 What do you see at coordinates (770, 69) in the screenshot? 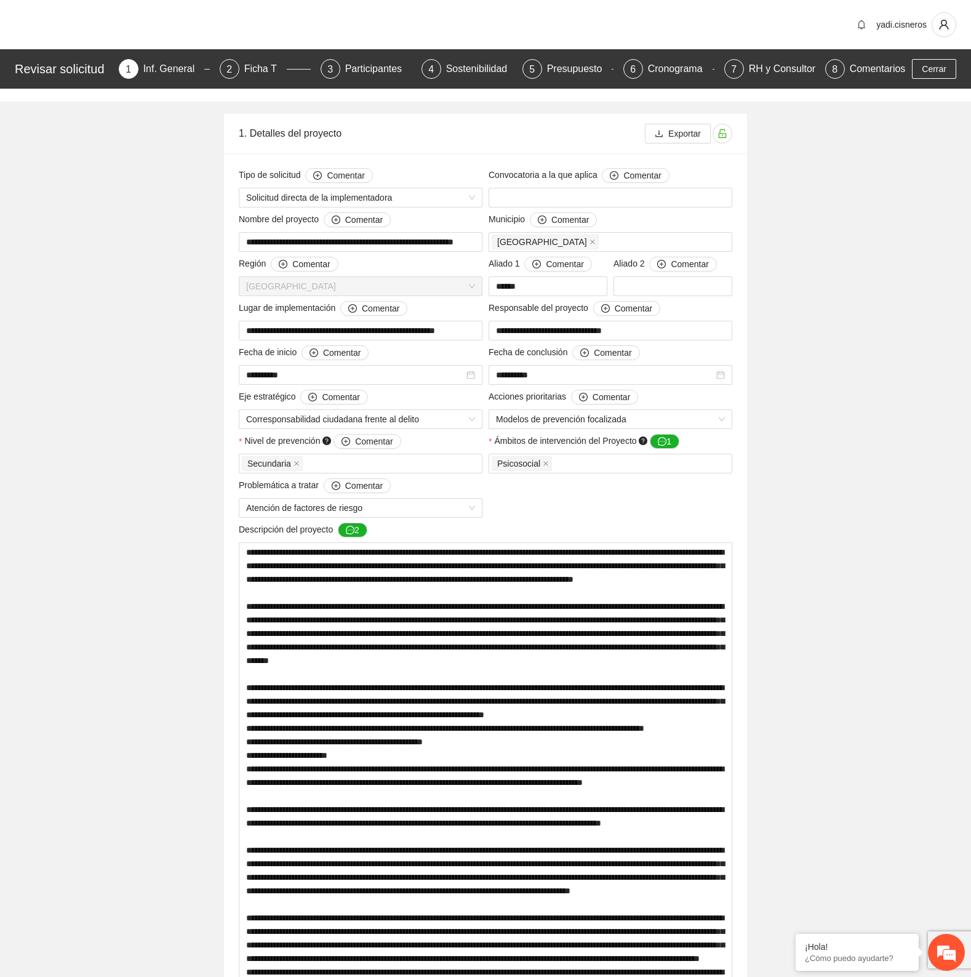
I see `div: 7RH y Consultores` at bounding box center [770, 69].